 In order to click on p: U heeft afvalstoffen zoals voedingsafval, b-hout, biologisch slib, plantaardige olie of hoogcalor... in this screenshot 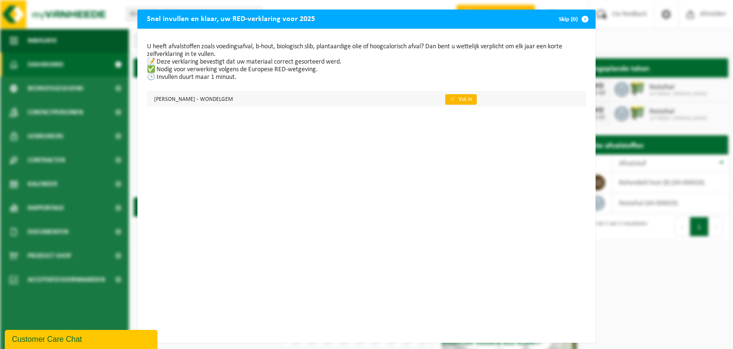, I will do `click(367, 62)`.